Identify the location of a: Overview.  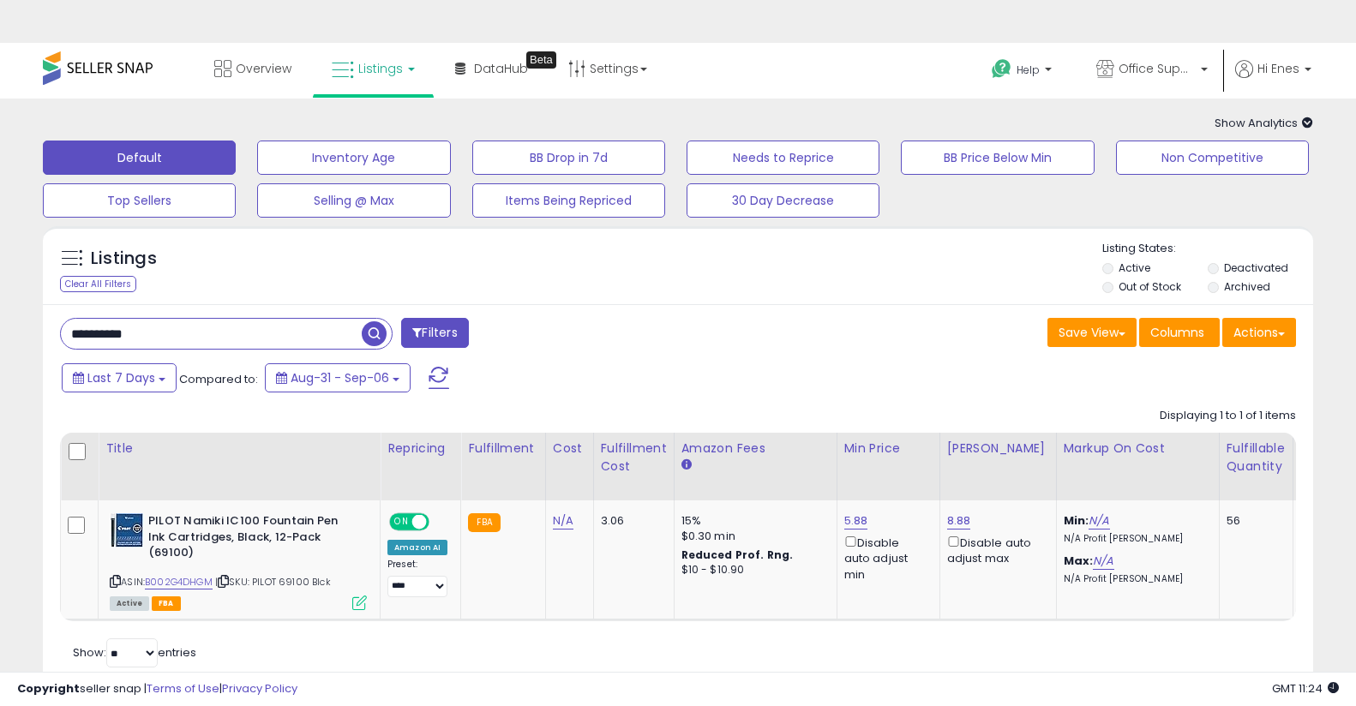
(253, 69).